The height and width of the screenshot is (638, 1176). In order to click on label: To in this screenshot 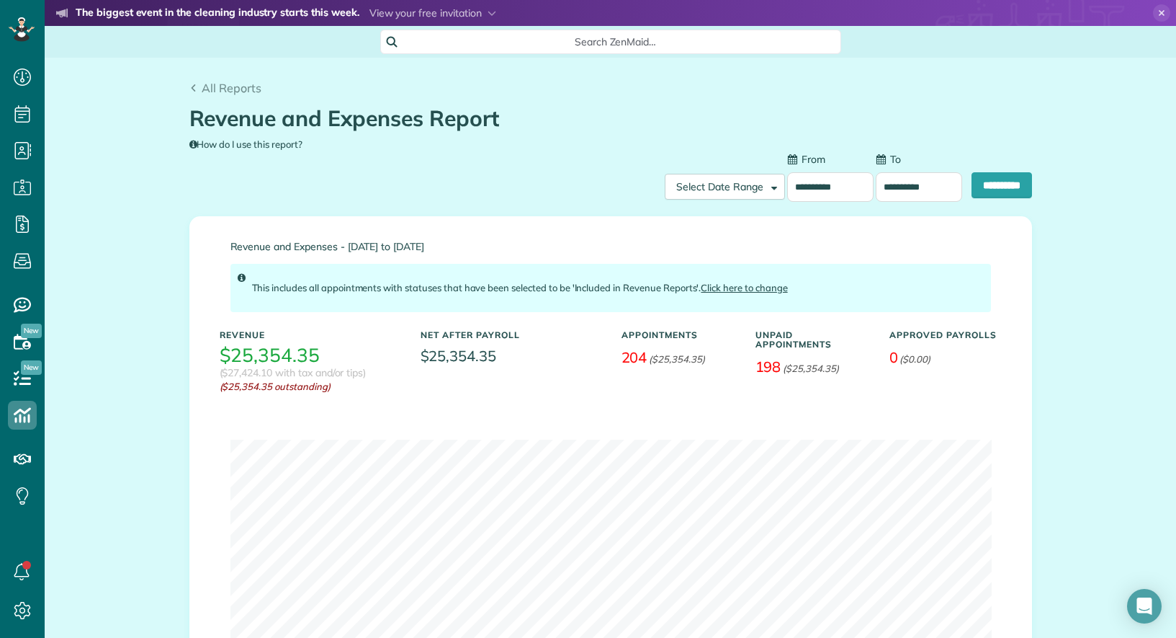, I will do `click(888, 159)`.